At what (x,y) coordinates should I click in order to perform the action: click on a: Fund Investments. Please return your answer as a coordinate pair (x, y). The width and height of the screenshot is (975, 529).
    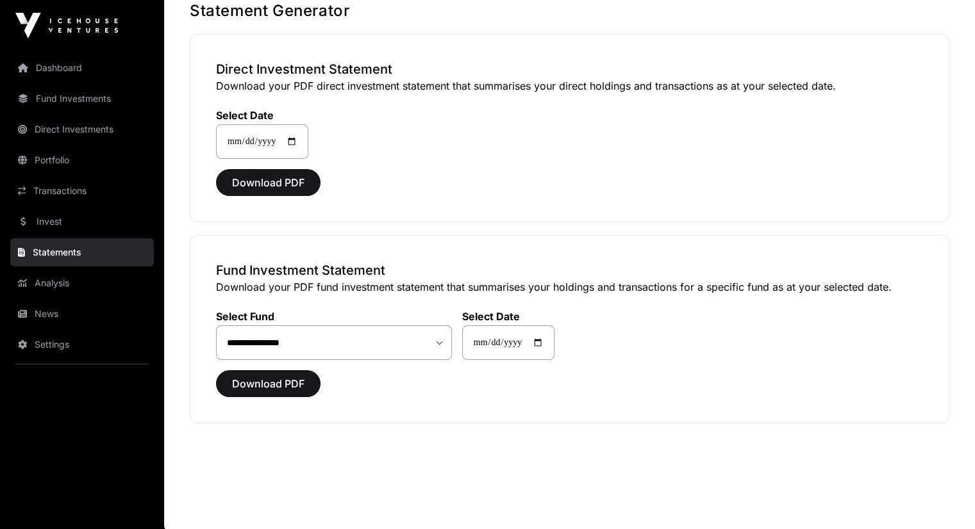
    Looking at the image, I should click on (82, 99).